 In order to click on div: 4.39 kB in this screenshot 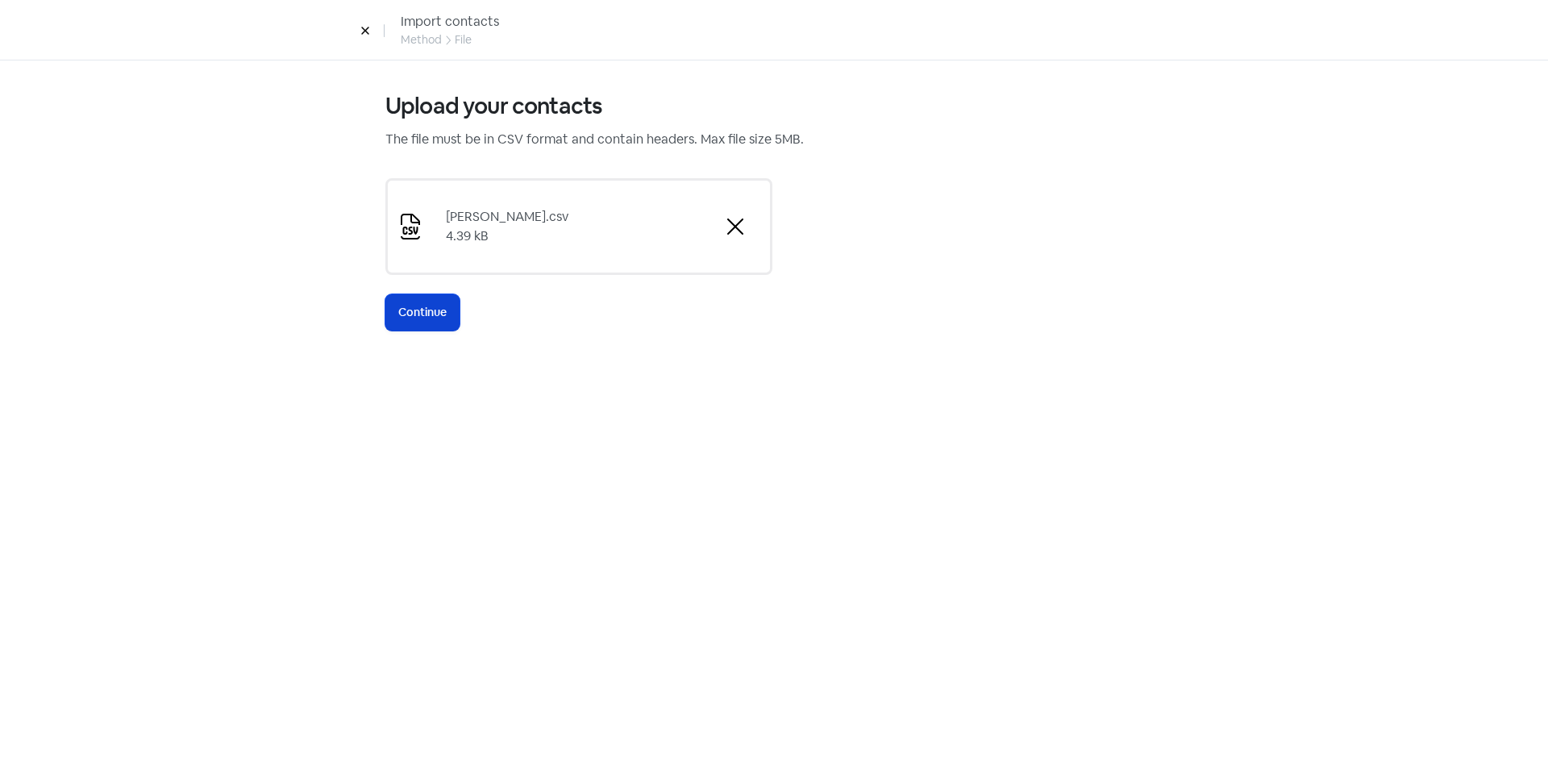, I will do `click(580, 236)`.